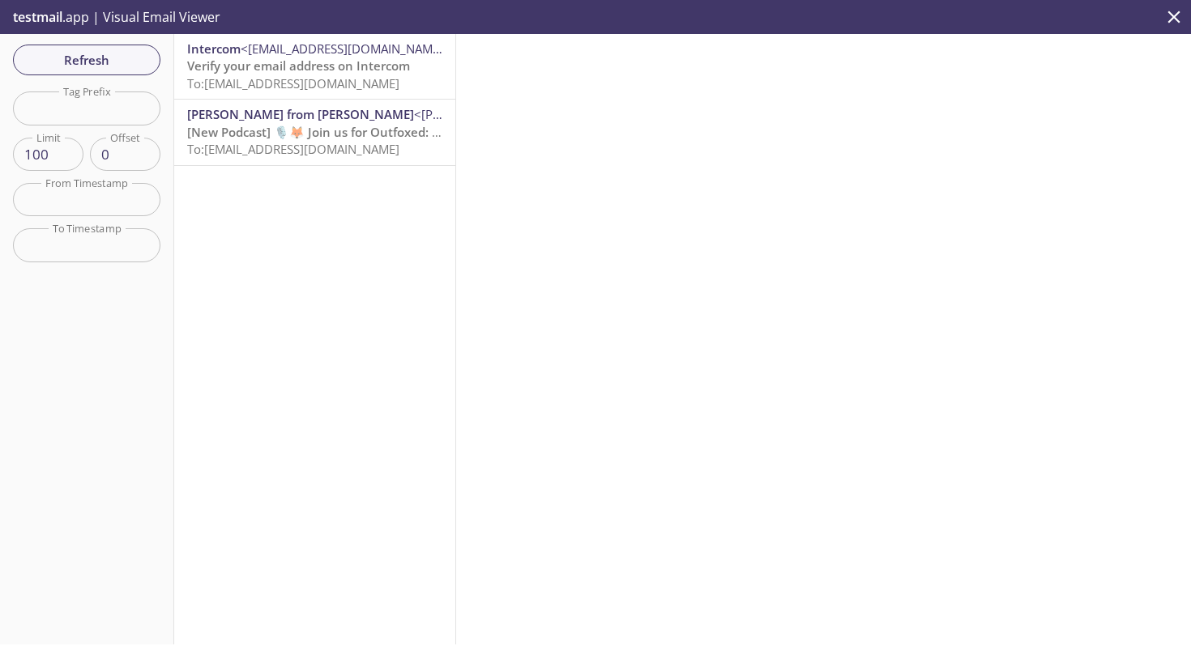 The width and height of the screenshot is (1191, 646). Describe the element at coordinates (214, 49) in the screenshot. I see `span: Intercom` at that location.